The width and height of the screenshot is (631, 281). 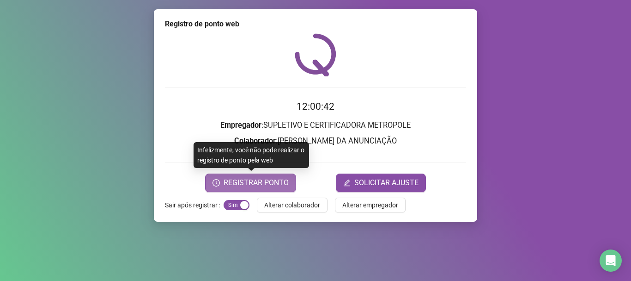 I want to click on button: REGISTRAR PONTO, so click(x=251, y=183).